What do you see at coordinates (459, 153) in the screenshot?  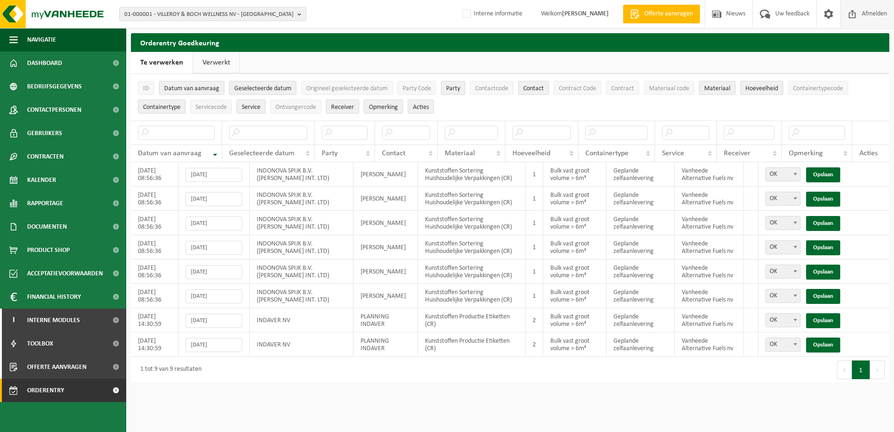 I see `span: Materiaal` at bounding box center [459, 153].